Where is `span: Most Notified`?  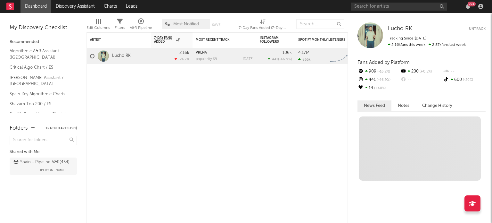 span: Most Notified is located at coordinates (186, 24).